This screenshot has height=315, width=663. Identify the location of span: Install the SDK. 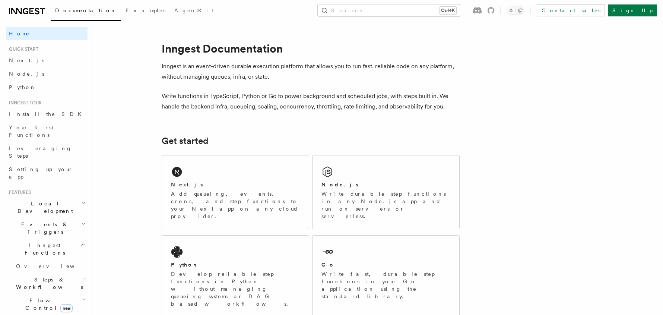
(47, 114).